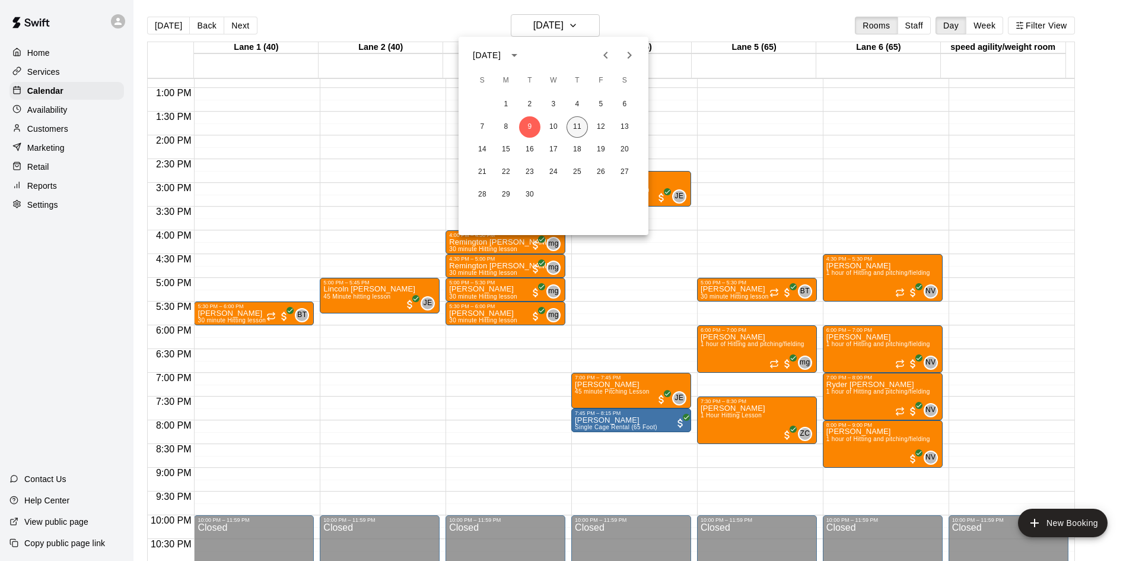 This screenshot has height=561, width=1139. I want to click on button: 13, so click(625, 127).